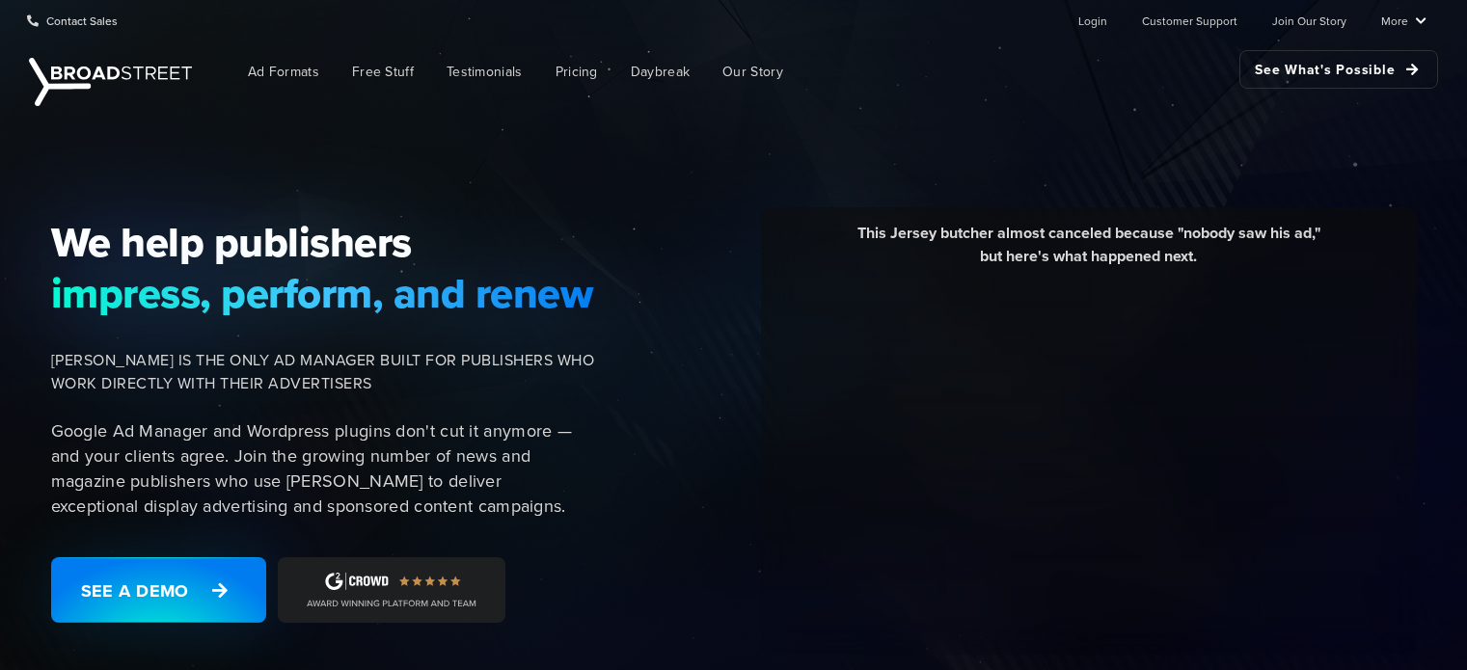 The width and height of the screenshot is (1467, 670). I want to click on span: Free Stuff, so click(383, 71).